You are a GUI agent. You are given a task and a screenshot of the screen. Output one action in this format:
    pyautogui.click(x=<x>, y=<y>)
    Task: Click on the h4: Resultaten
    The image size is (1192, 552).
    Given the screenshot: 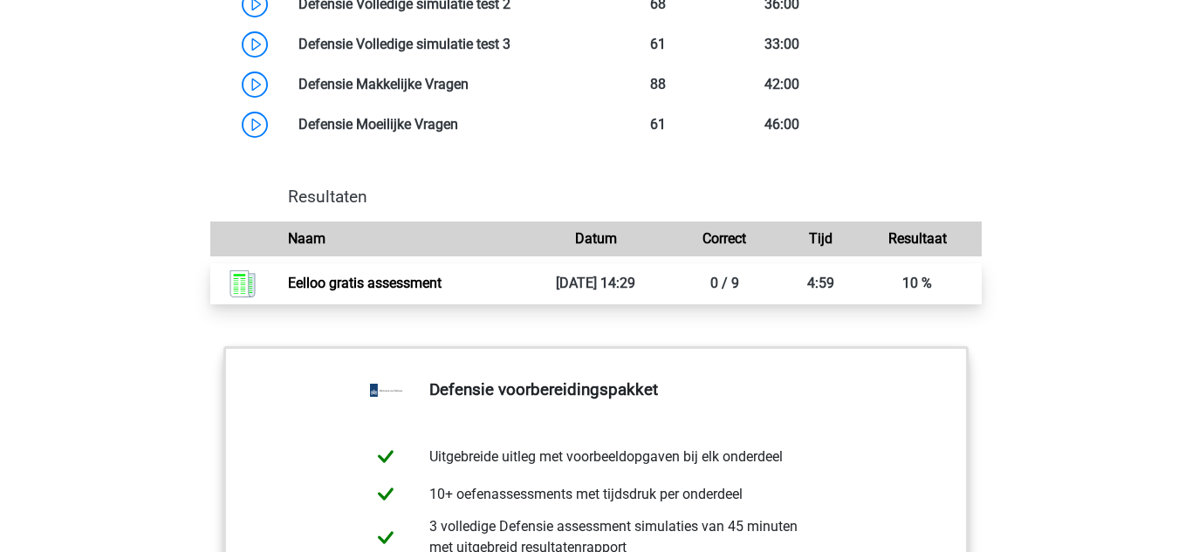 What is the action you would take?
    pyautogui.click(x=628, y=196)
    